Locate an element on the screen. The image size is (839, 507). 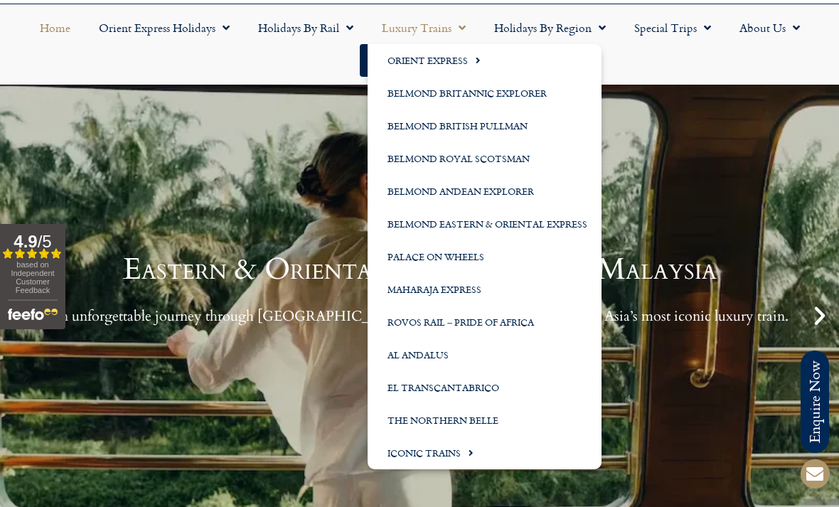
ul: Luxury Trains is located at coordinates (484, 257).